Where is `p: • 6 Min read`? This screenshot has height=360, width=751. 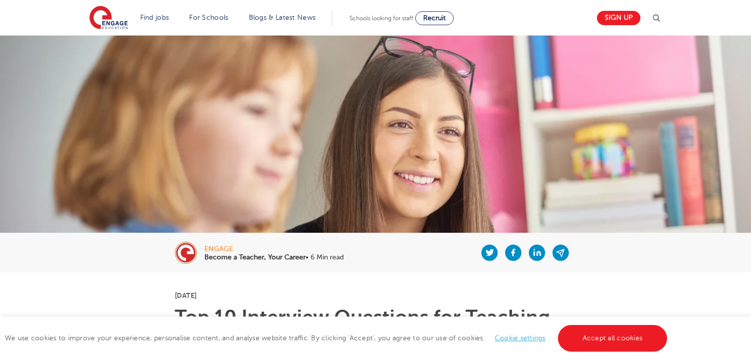
p: • 6 Min read is located at coordinates (274, 258).